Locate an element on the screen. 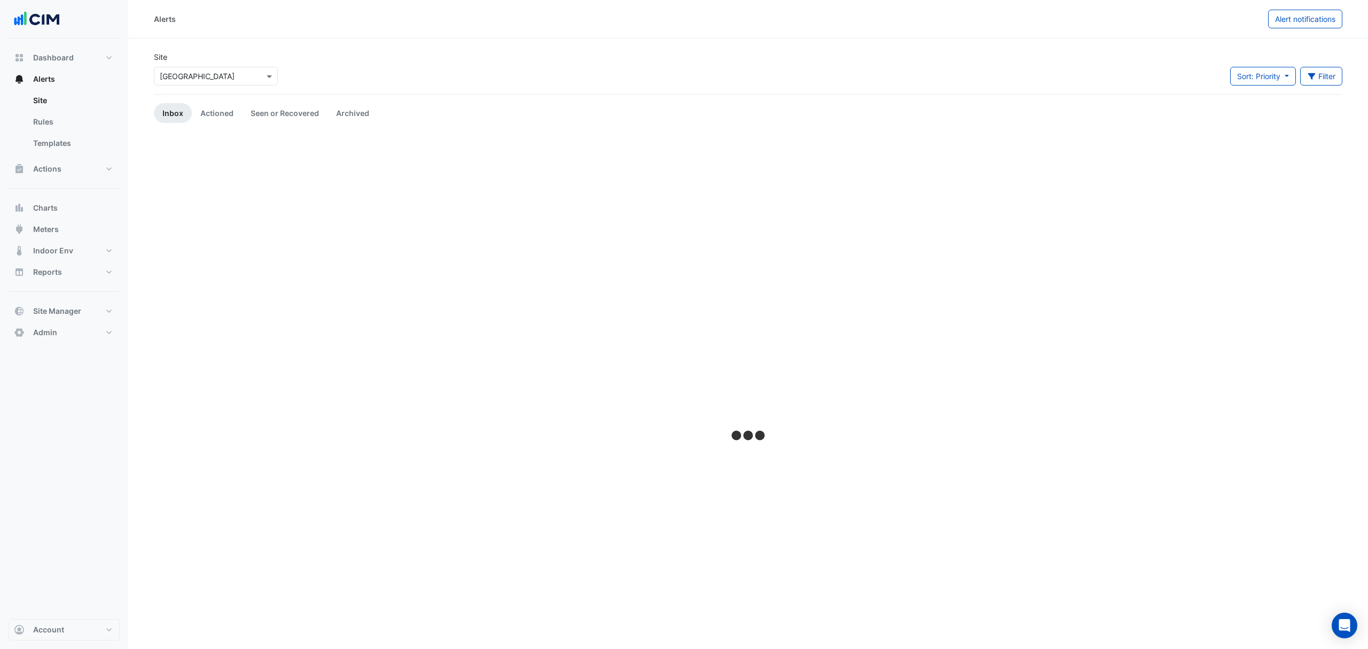  button: Charts is located at coordinates (64, 208).